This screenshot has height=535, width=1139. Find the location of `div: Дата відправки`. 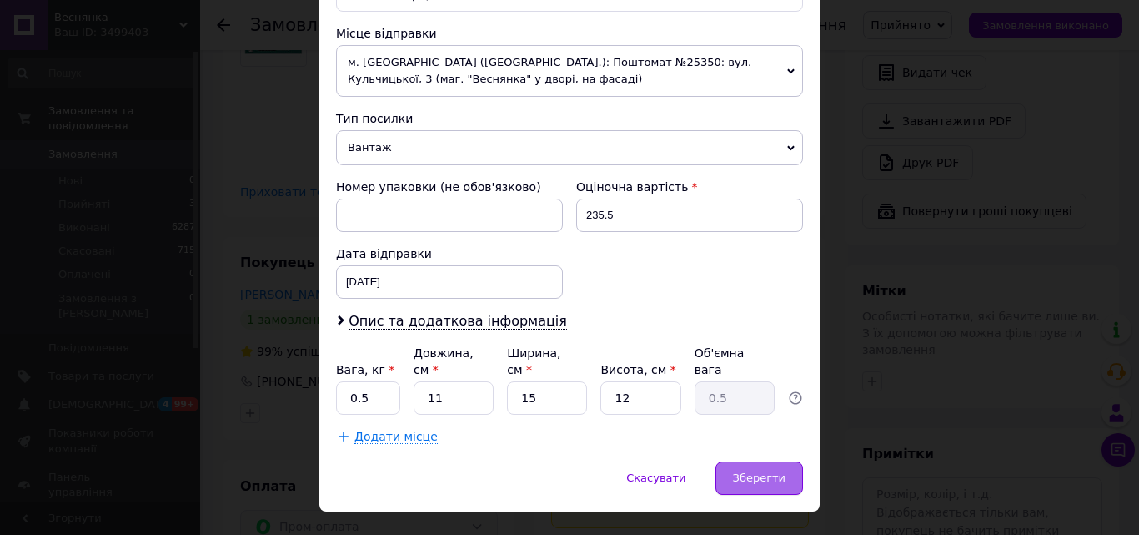

div: Дата відправки is located at coordinates (450, 254).